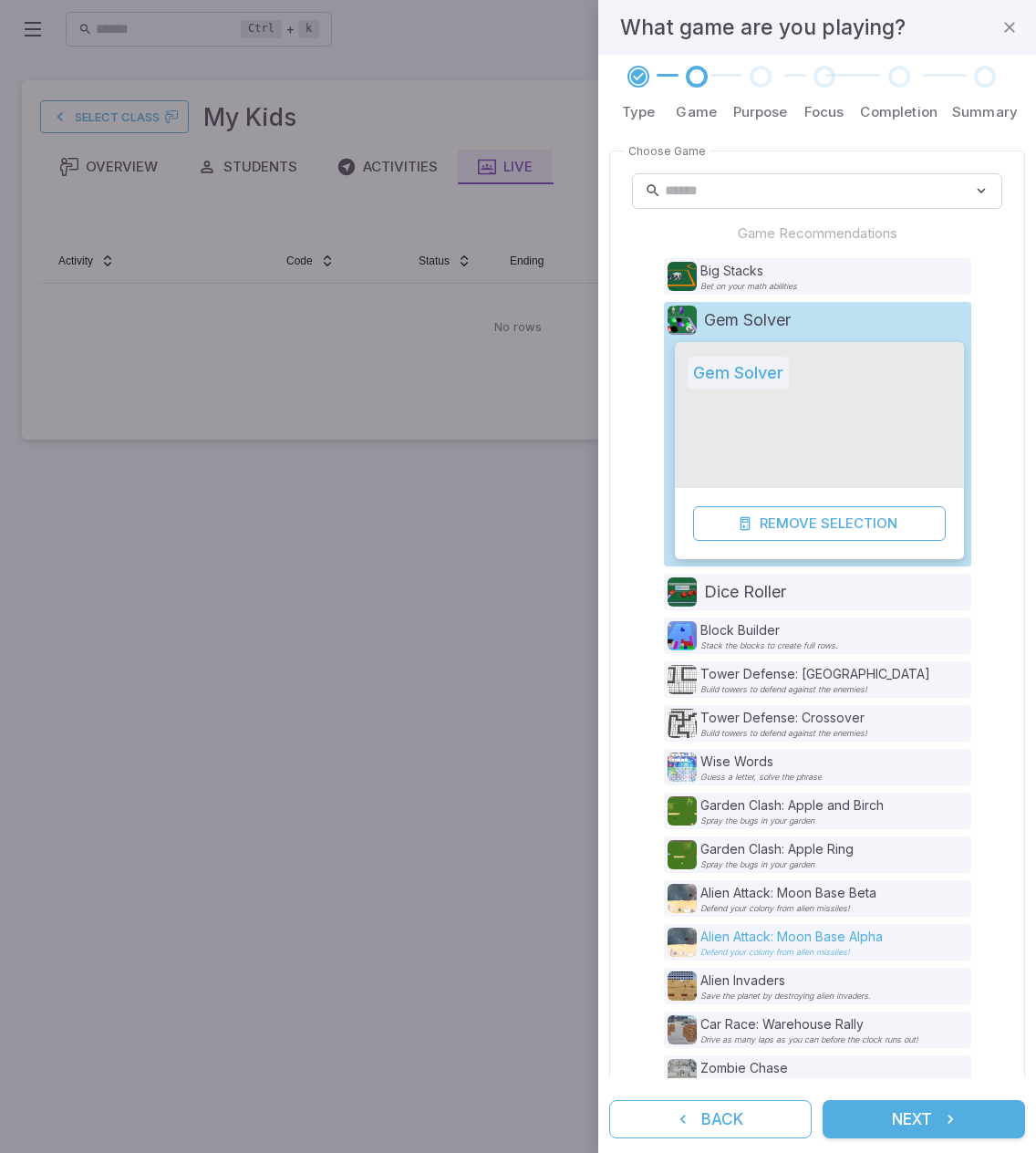 This screenshot has width=1036, height=1153. What do you see at coordinates (682, 855) in the screenshot?
I see `img: Garden Clash: Apple Ring` at bounding box center [682, 855].